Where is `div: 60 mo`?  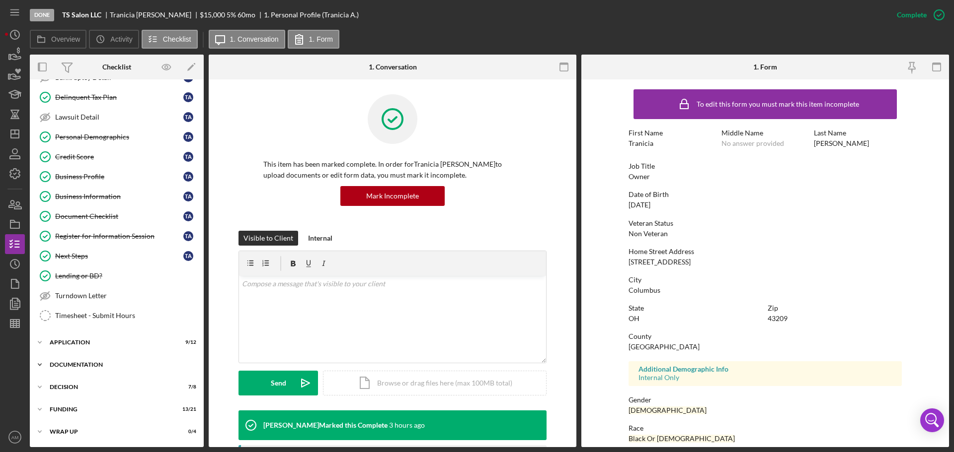 div: 60 mo is located at coordinates (246, 15).